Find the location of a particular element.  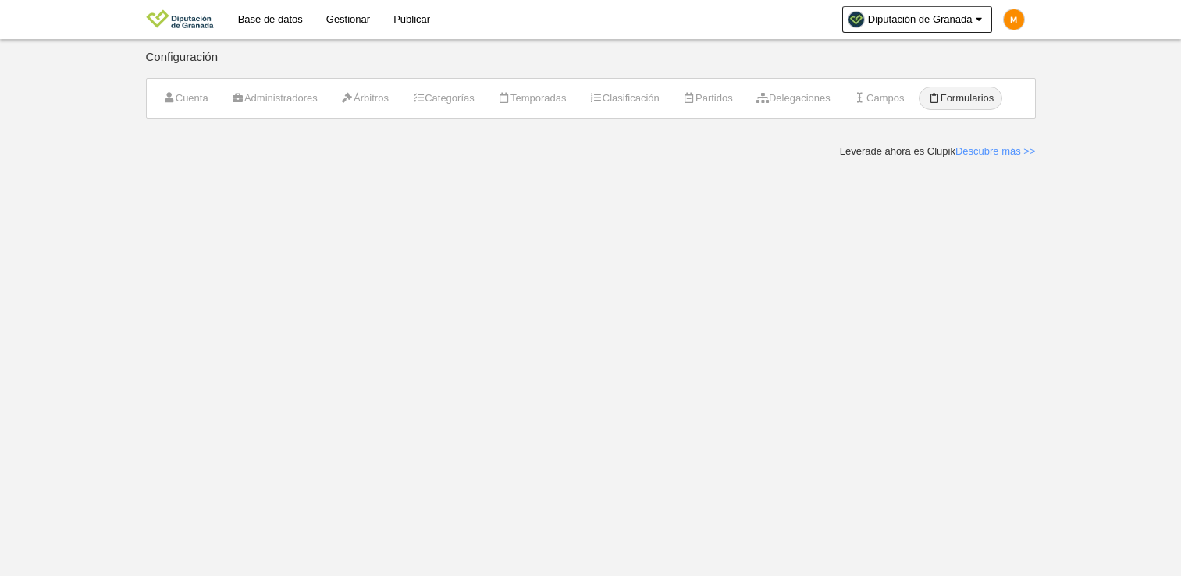

div: Configuración is located at coordinates (591, 64).